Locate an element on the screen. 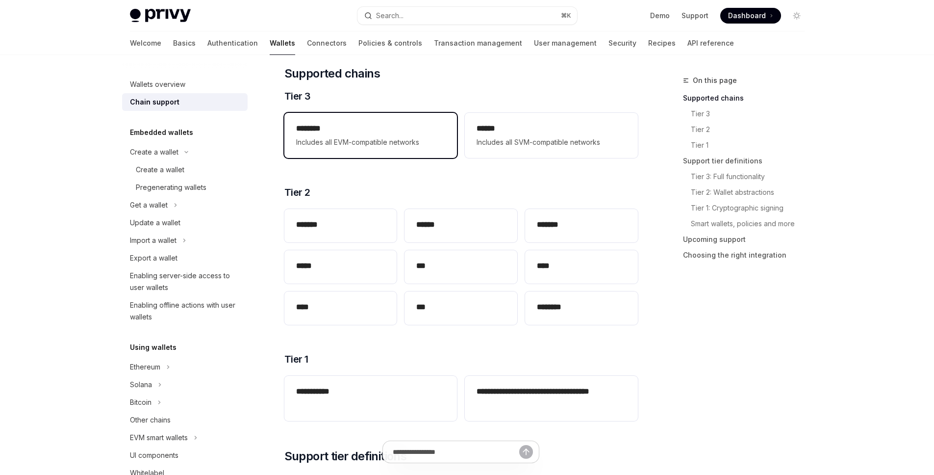 This screenshot has width=934, height=475. button: Search...⌘K is located at coordinates (467, 16).